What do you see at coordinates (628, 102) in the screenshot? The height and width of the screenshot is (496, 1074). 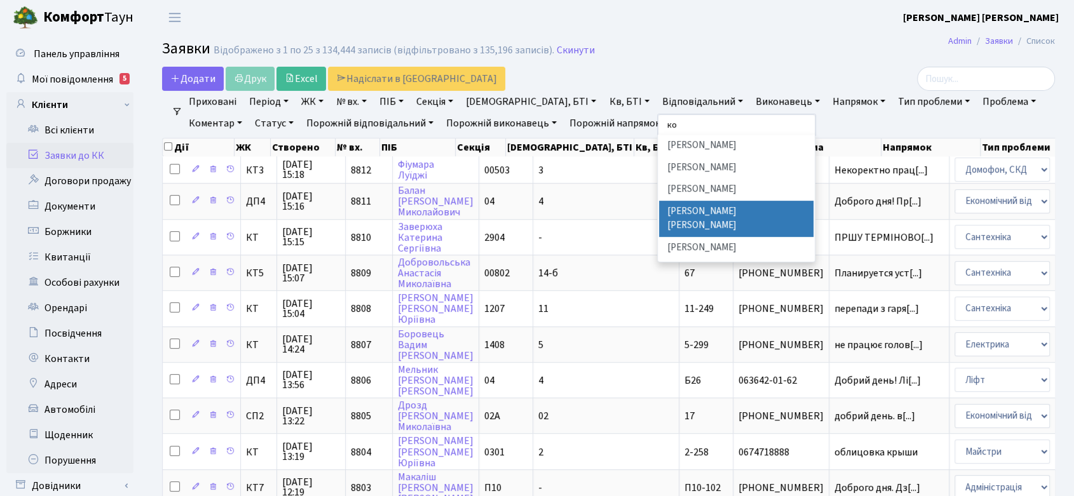 I see `a: Кв, БТІ` at bounding box center [628, 102].